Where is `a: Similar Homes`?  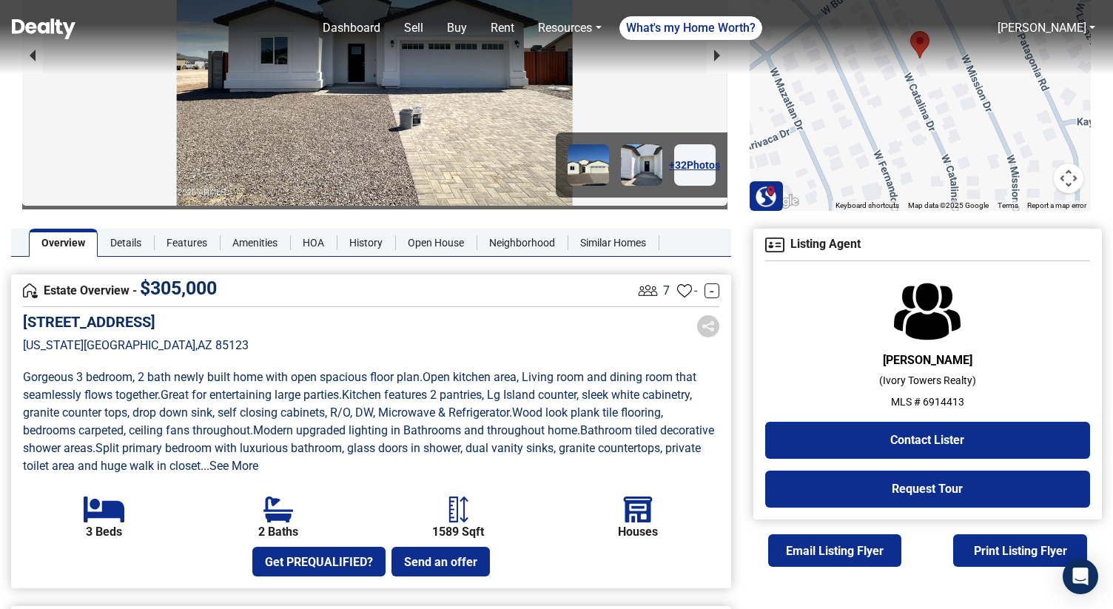 a: Similar Homes is located at coordinates (613, 243).